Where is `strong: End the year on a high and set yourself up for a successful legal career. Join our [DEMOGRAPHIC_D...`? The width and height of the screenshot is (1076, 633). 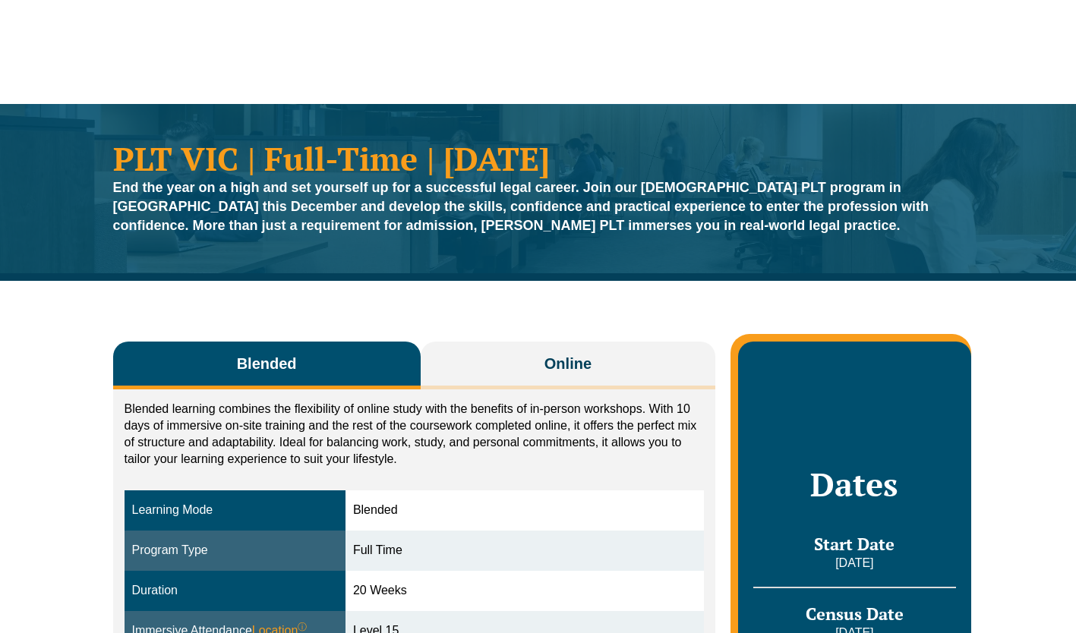
strong: End the year on a high and set yourself up for a successful legal career. Join our [DEMOGRAPHIC_D... is located at coordinates (521, 207).